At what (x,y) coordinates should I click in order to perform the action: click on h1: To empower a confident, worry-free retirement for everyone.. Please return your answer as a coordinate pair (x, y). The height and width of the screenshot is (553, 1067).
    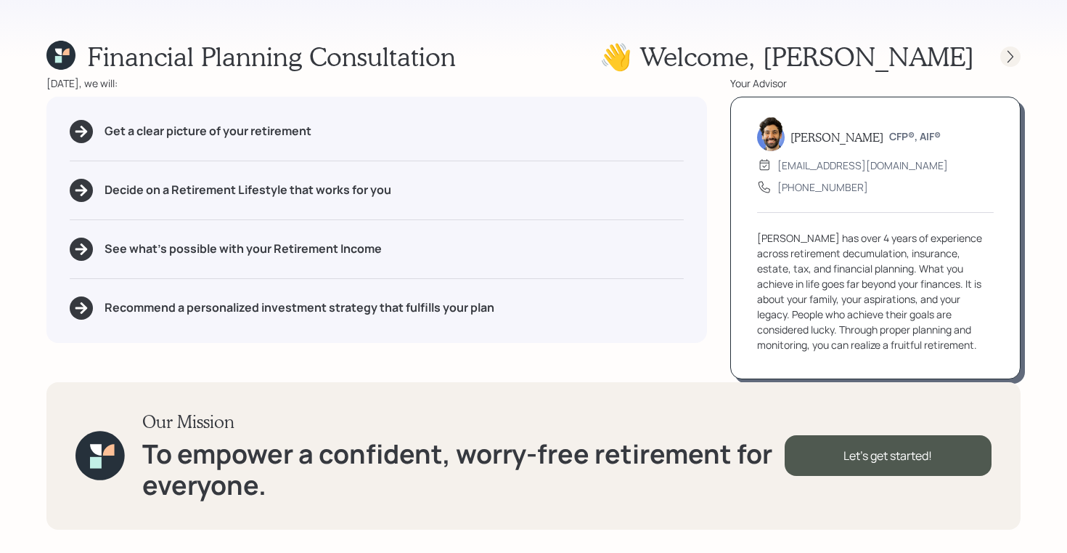
    Looking at the image, I should click on (463, 469).